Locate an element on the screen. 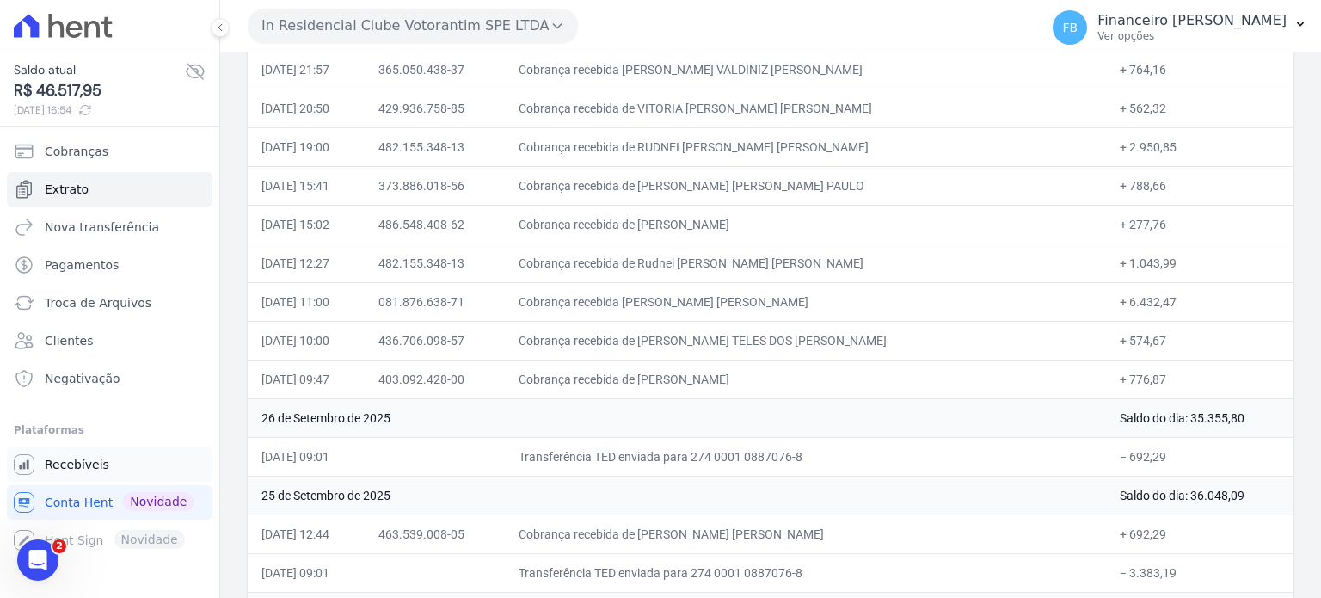 The width and height of the screenshot is (1321, 598). td: 081.876.638-71 is located at coordinates (434, 301).